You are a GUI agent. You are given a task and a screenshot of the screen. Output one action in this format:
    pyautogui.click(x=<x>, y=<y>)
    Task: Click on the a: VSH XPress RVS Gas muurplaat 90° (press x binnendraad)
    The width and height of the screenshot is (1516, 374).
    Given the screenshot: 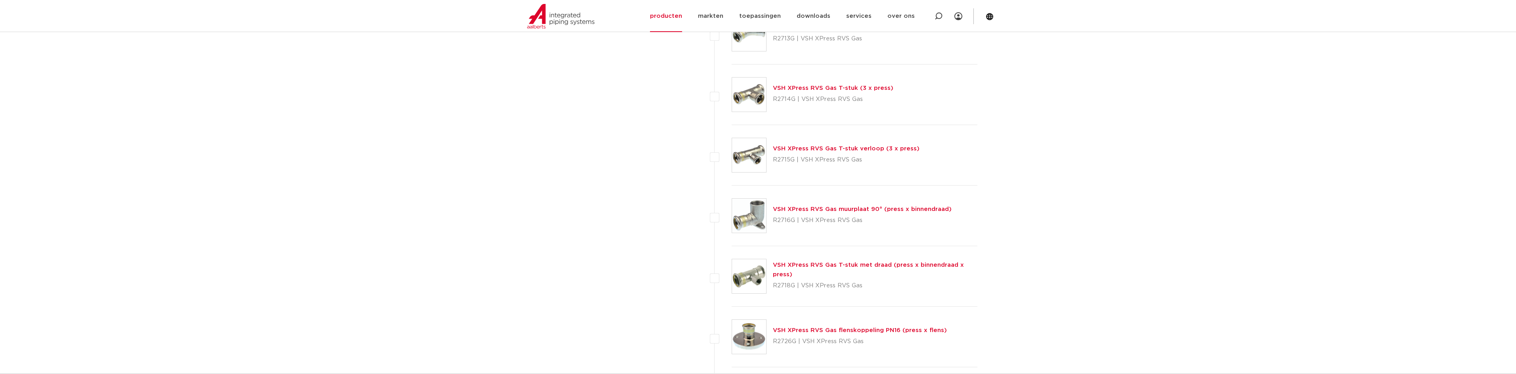 What is the action you would take?
    pyautogui.click(x=862, y=209)
    